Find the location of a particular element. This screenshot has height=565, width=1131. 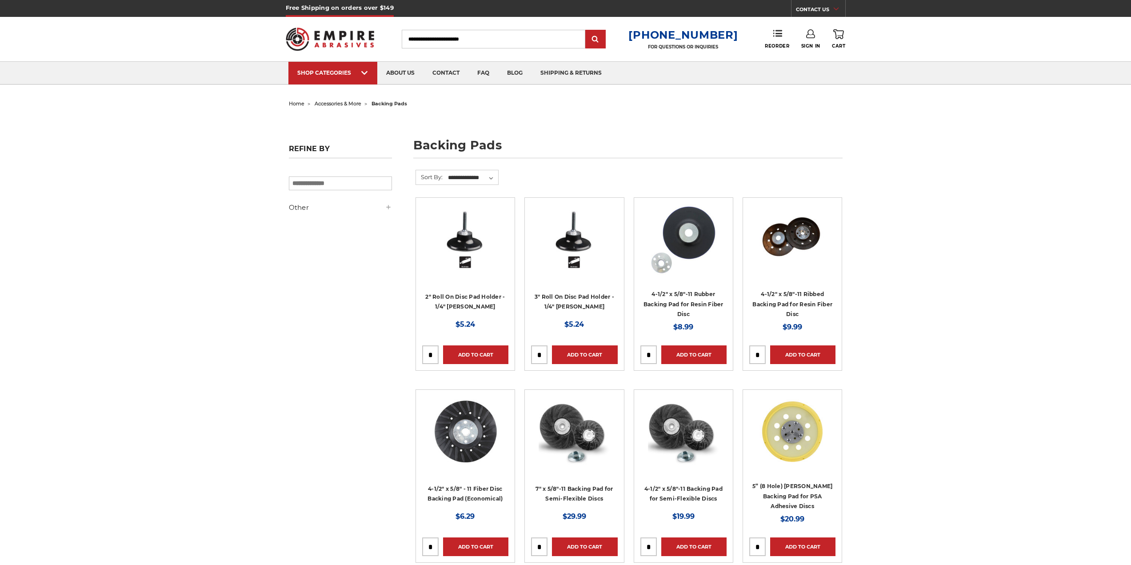

span: Cart is located at coordinates (839, 46).